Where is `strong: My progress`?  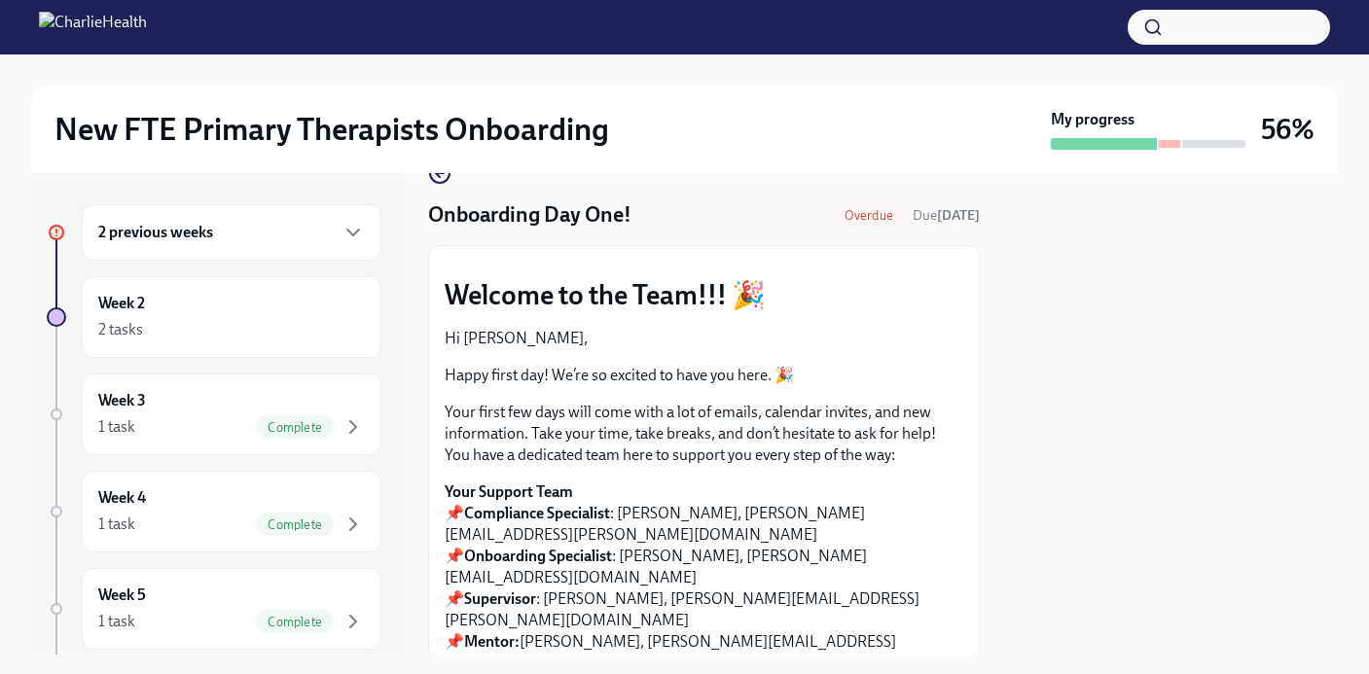 strong: My progress is located at coordinates (1092, 120).